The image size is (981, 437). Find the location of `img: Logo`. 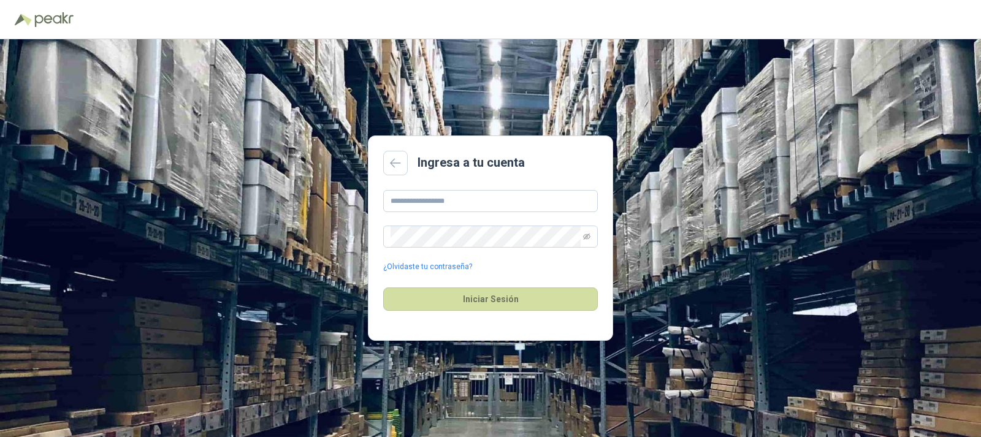

img: Logo is located at coordinates (23, 20).